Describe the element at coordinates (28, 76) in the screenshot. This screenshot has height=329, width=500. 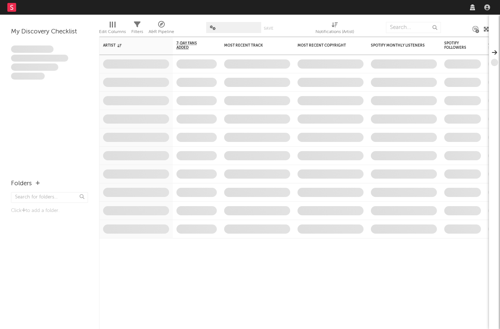
I see `span: Aliquam viverra` at that location.